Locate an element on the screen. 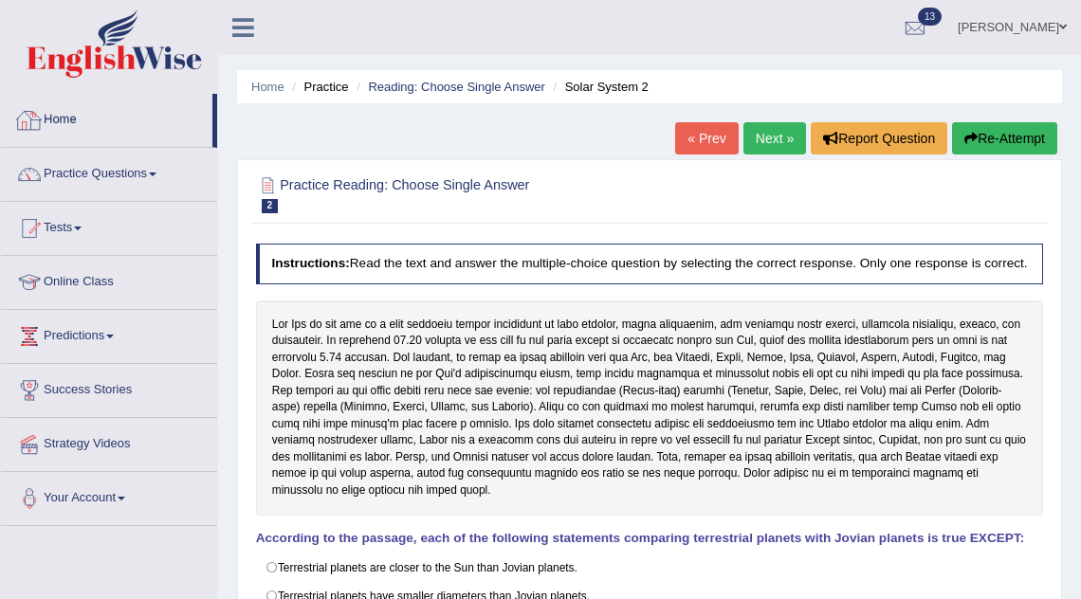 This screenshot has width=1081, height=599. b: Instructions: is located at coordinates (310, 263).